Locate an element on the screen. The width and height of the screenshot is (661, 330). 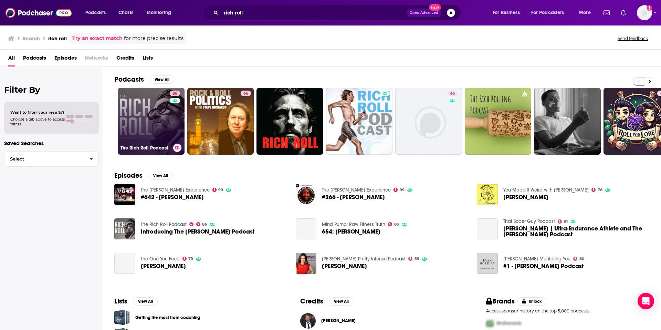
a: 99 is located at coordinates (218, 190).